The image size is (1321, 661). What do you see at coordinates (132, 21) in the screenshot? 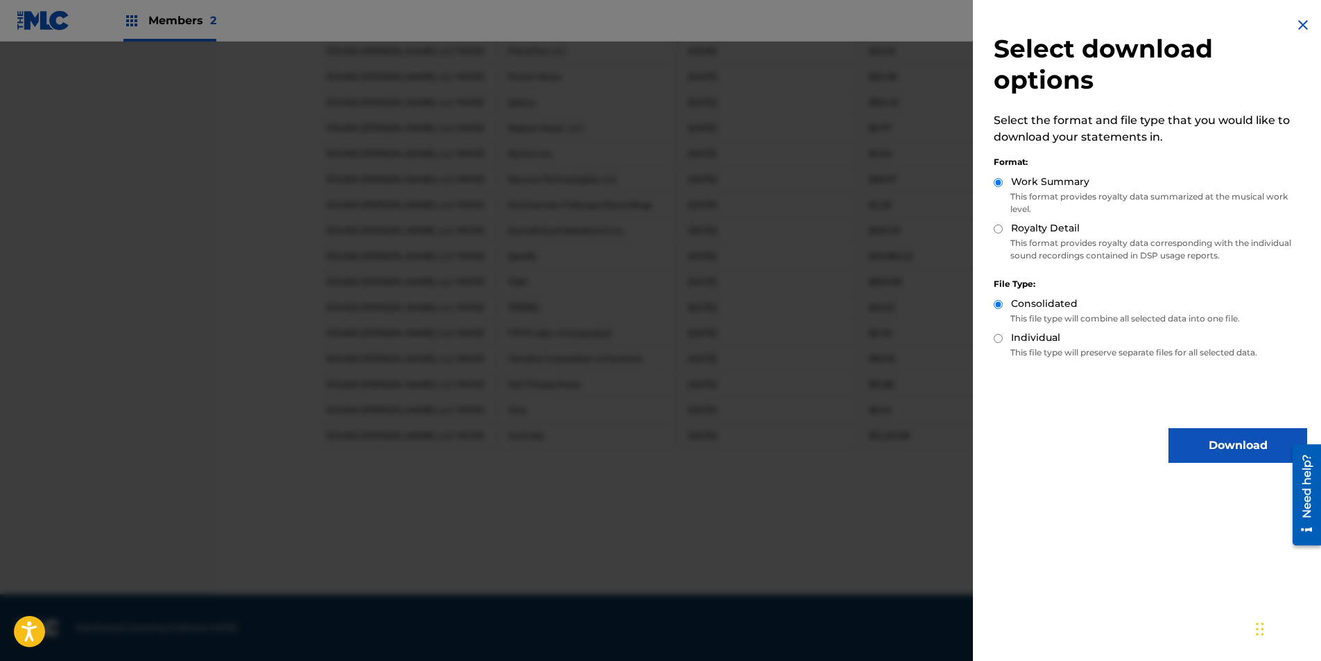
I see `img: Top Rightsholders` at bounding box center [132, 21].